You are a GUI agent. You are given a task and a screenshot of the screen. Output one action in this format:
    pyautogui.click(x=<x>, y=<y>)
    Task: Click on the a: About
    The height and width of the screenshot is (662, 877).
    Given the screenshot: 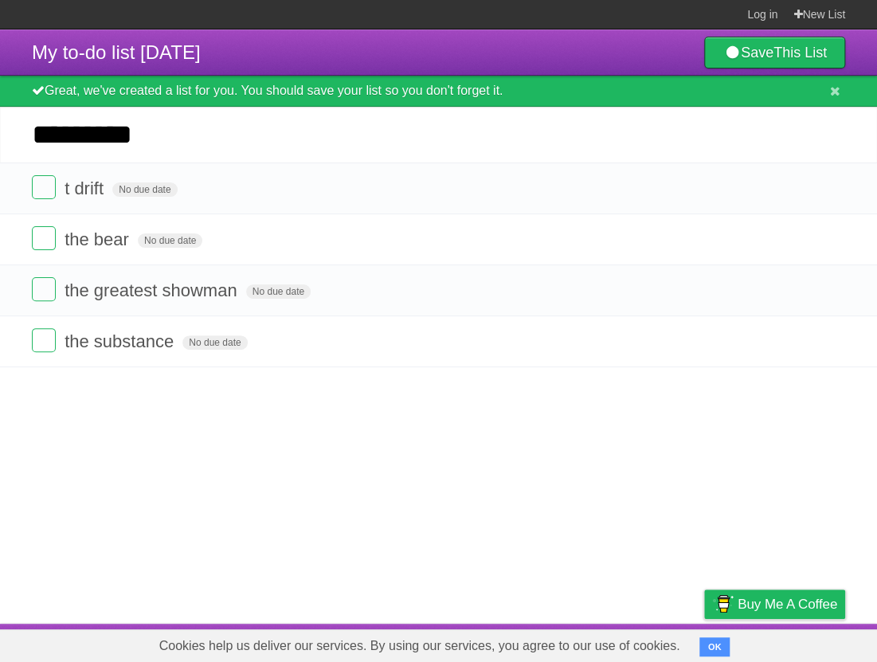 What is the action you would take?
    pyautogui.click(x=509, y=643)
    